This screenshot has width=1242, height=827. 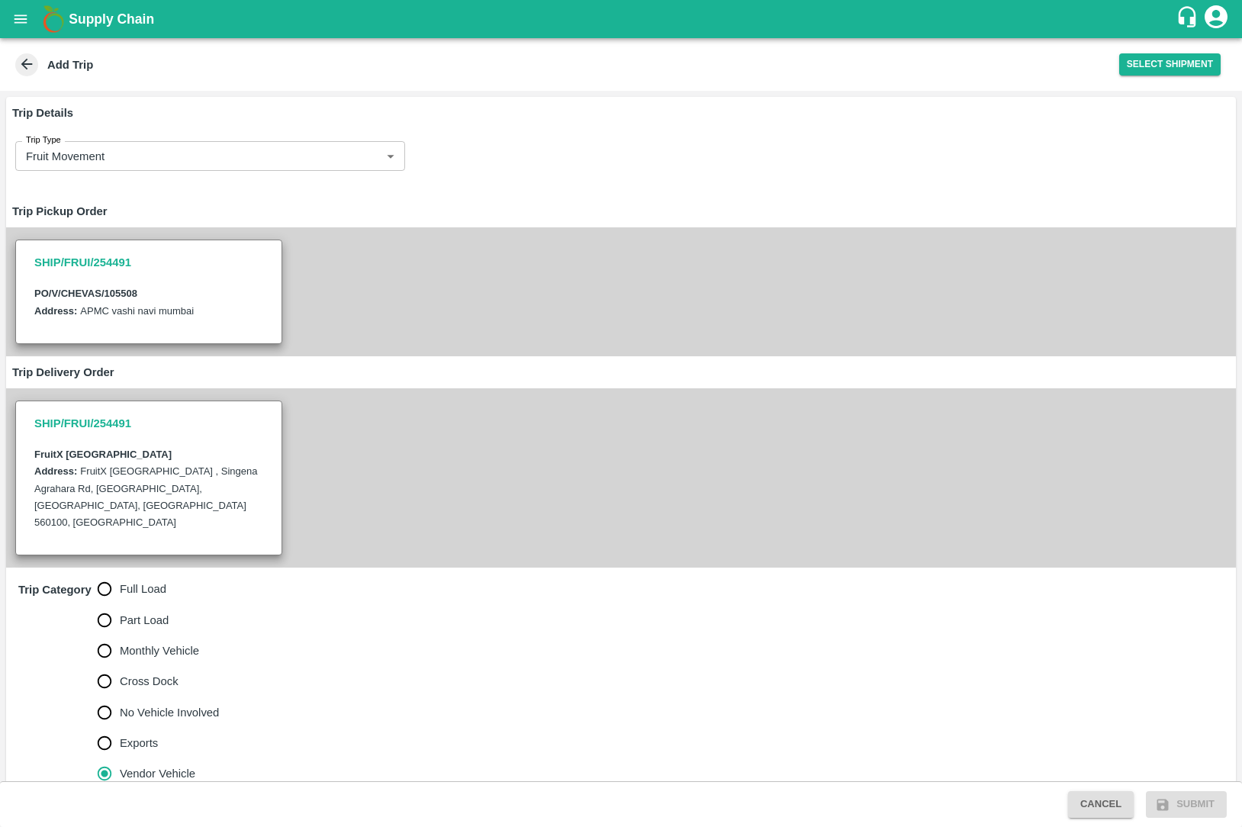 I want to click on strong: Trip Delivery Order, so click(x=63, y=372).